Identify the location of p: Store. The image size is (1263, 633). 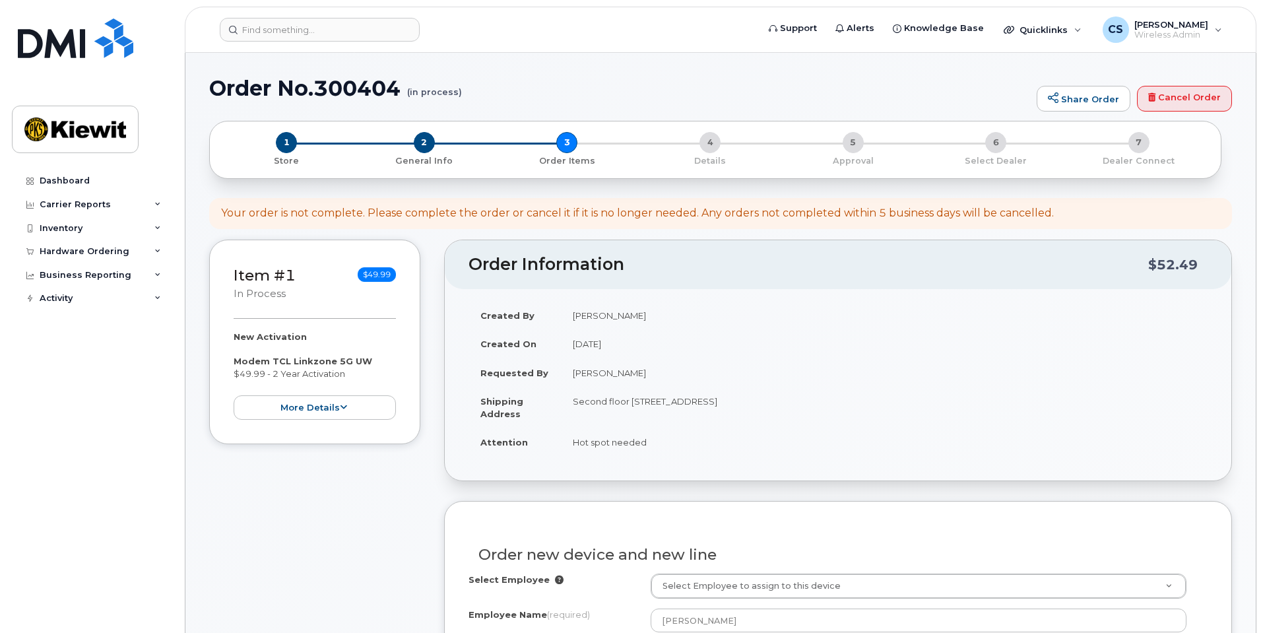
(286, 161).